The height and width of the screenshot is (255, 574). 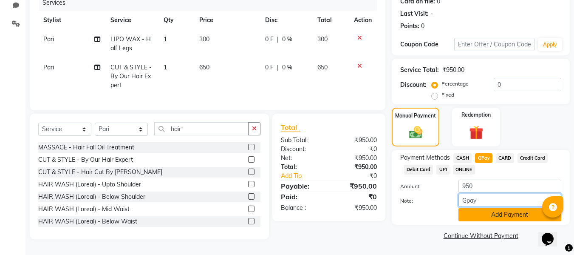 What do you see at coordinates (423, 186) in the screenshot?
I see `label: Amount:` at bounding box center [423, 186].